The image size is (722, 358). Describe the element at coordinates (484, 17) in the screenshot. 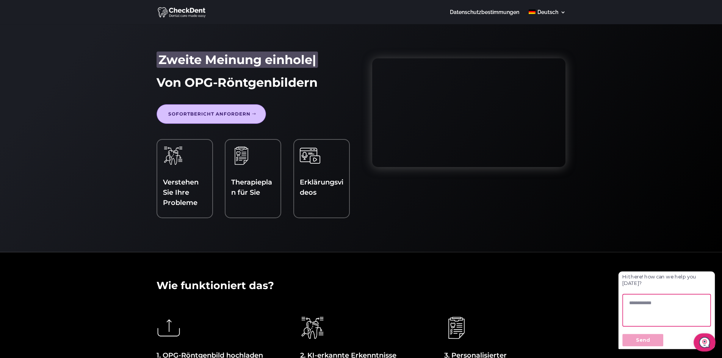

I see `a: Datenschutzbestimmungen` at that location.